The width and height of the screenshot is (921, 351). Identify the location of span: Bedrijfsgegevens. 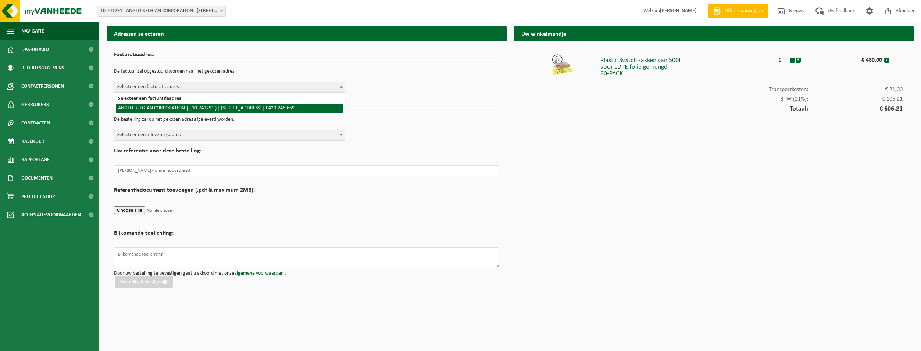
(43, 68).